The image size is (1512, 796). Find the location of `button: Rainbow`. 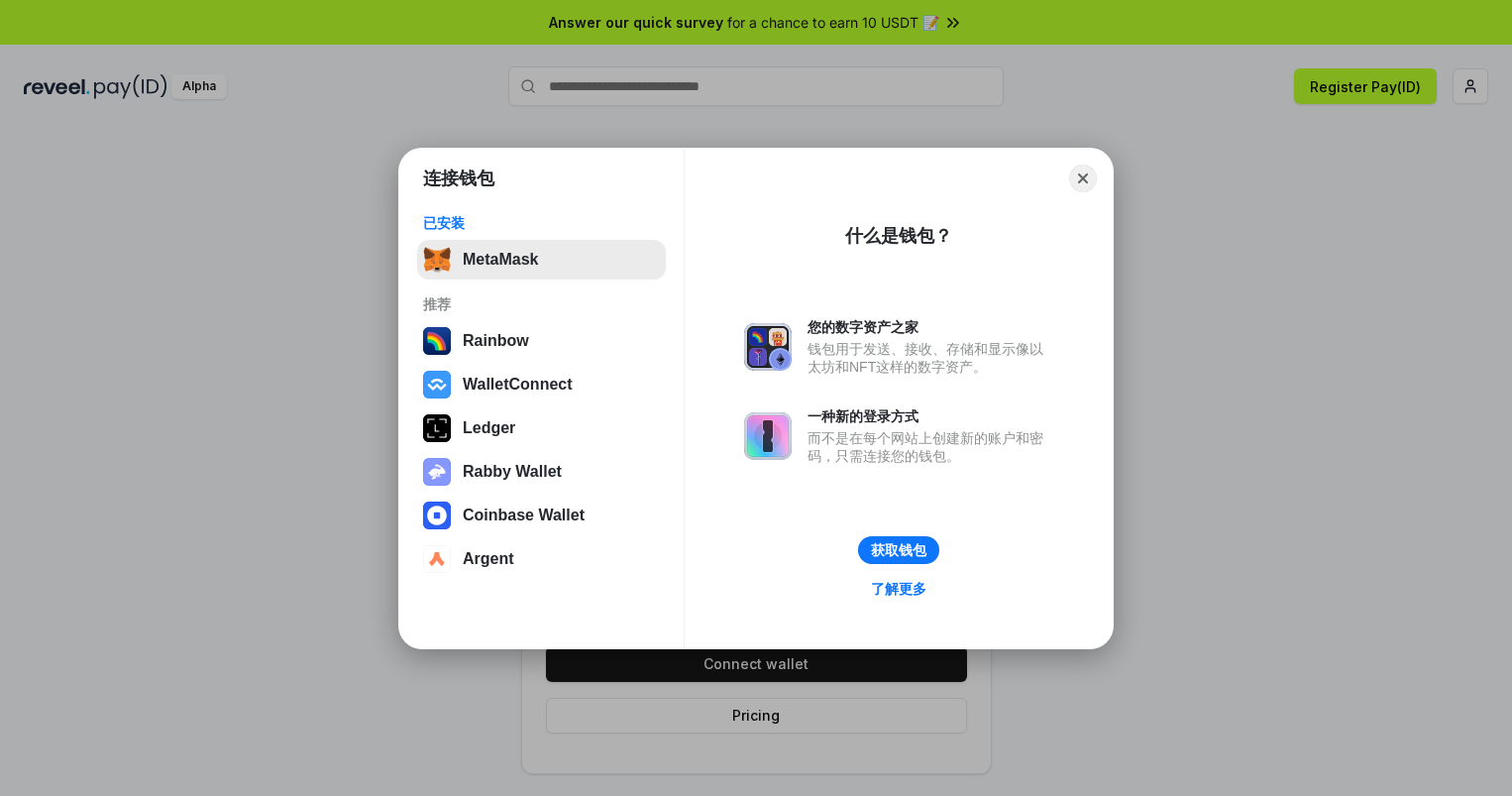

button: Rainbow is located at coordinates (541, 341).